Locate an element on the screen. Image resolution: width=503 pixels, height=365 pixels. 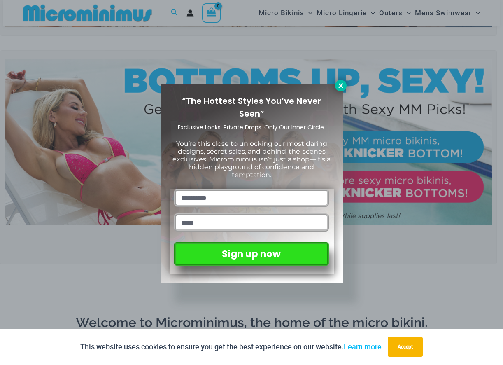
p: This website uses cookies to ensure you get the best experience on our website. is located at coordinates (231, 346).